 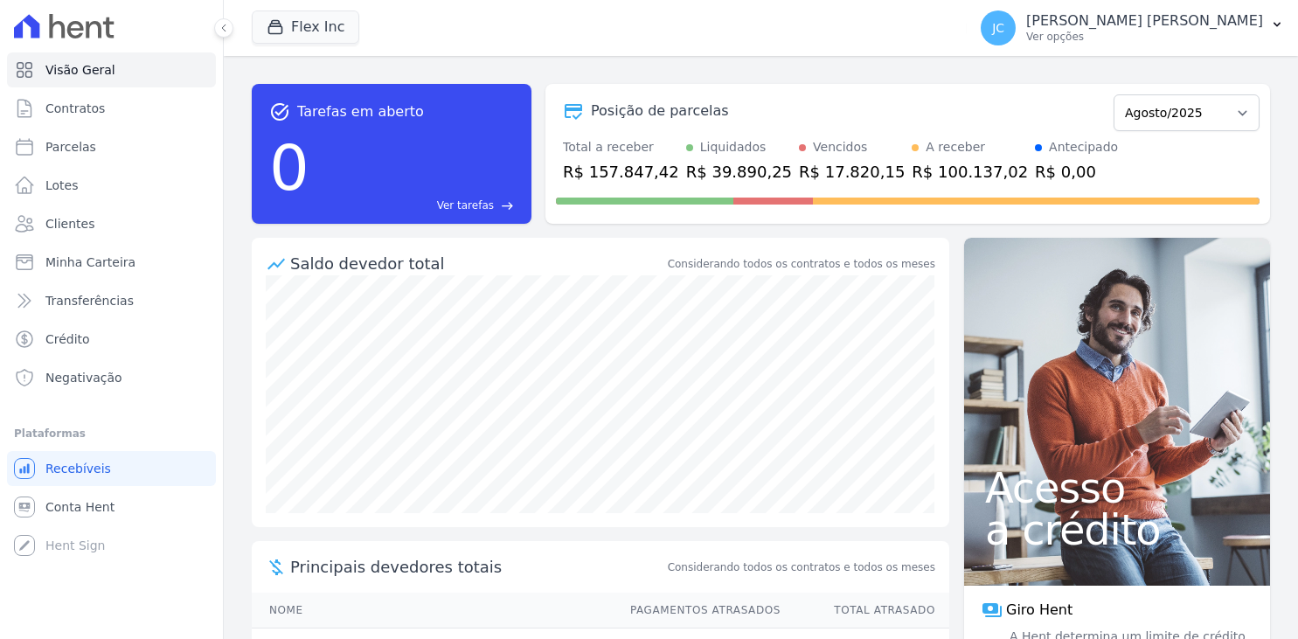 I want to click on a: Crédito, so click(x=111, y=339).